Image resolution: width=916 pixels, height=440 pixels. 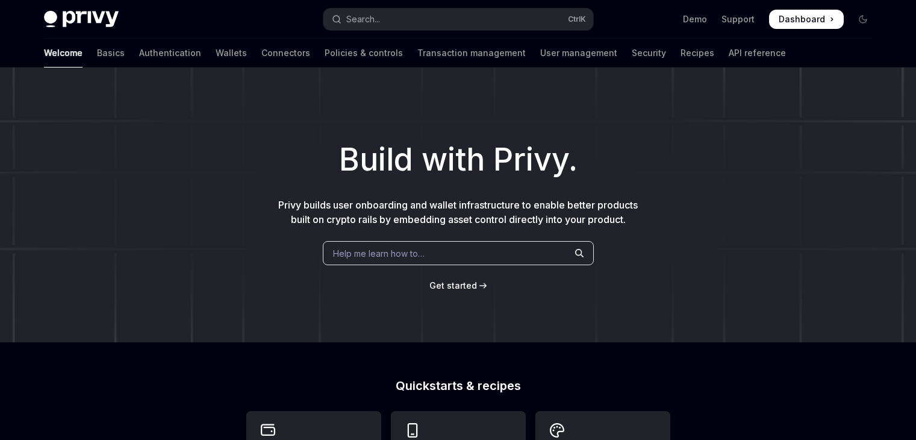 I want to click on a: Connectors, so click(x=285, y=53).